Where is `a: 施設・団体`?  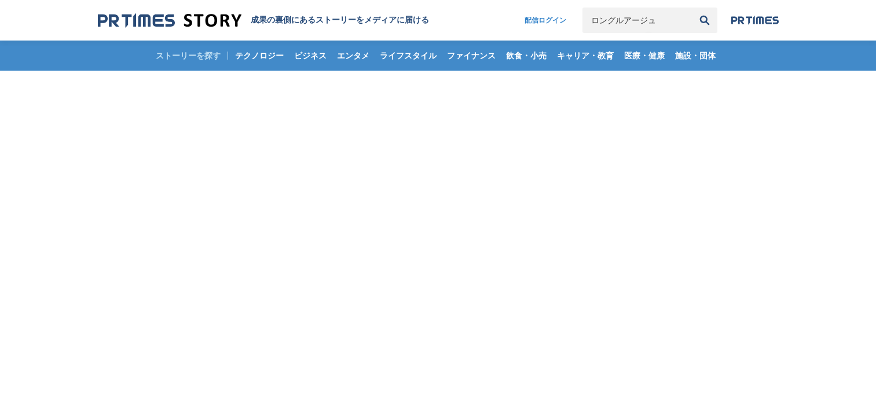 a: 施設・団体 is located at coordinates (695, 56).